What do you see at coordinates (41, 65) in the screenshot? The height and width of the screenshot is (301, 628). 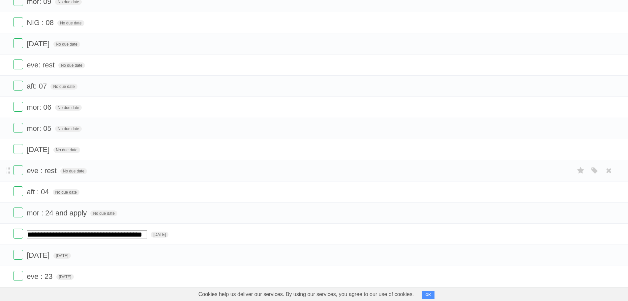 I see `span: eve: rest` at bounding box center [41, 65].